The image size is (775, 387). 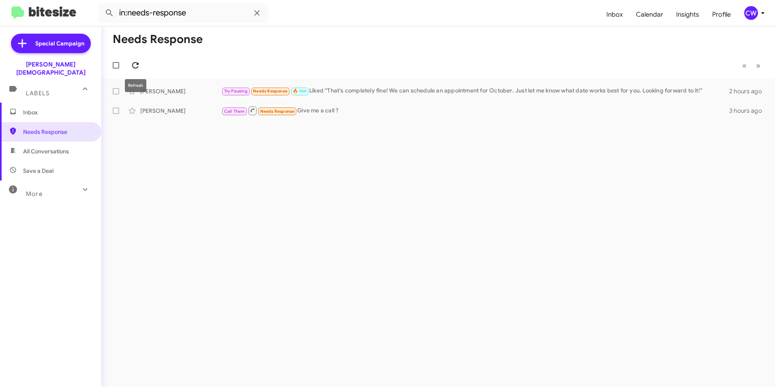 I want to click on span: More, so click(x=34, y=194).